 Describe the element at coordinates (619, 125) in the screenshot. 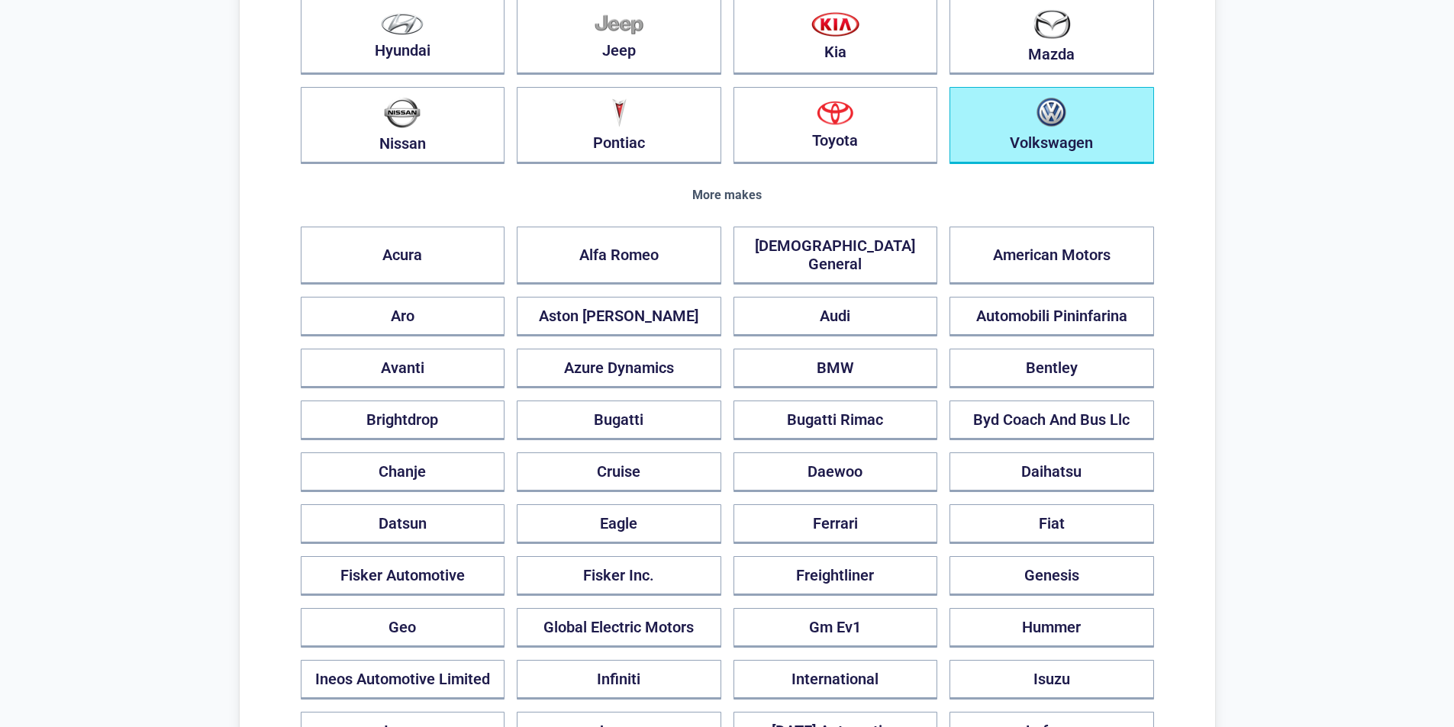

I see `button: Pontiac` at that location.